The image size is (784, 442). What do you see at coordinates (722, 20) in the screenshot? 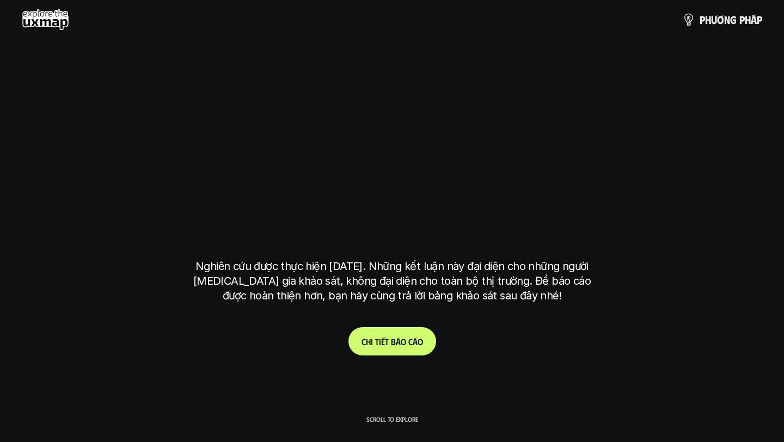
I see `a: phươngpháp` at bounding box center [722, 20].